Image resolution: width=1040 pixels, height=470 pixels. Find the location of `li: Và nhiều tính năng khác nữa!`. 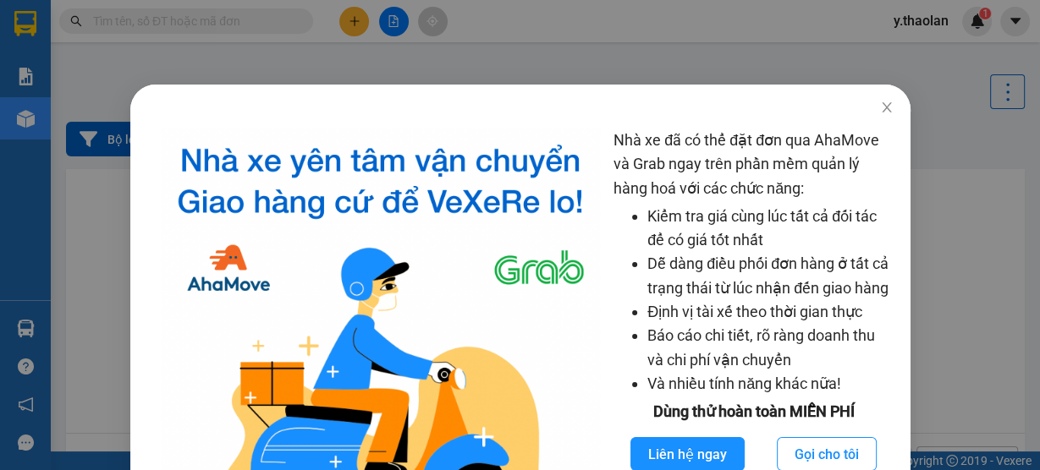

li: Và nhiều tính năng khác nữa! is located at coordinates (770, 384).